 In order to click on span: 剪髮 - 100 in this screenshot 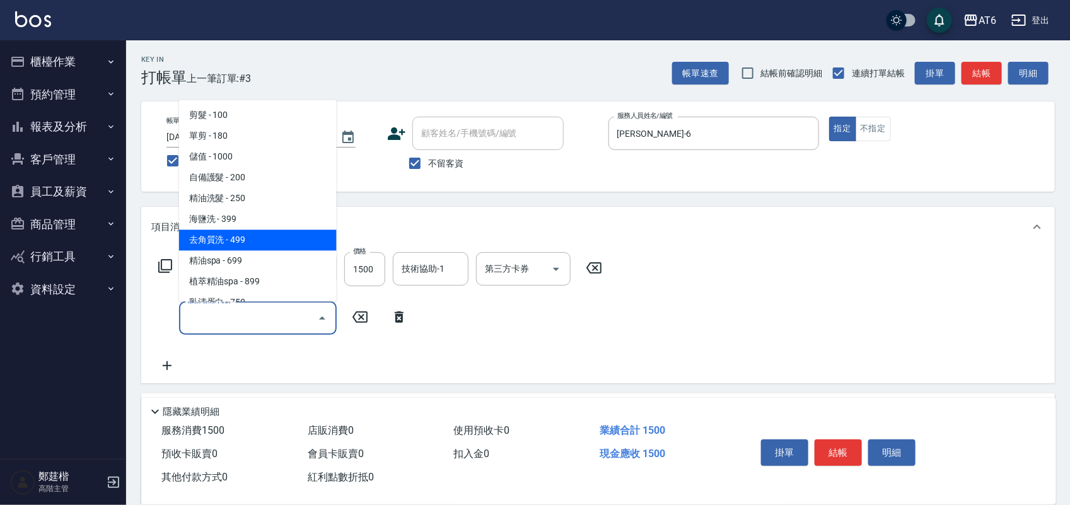, I will do `click(258, 115)`.